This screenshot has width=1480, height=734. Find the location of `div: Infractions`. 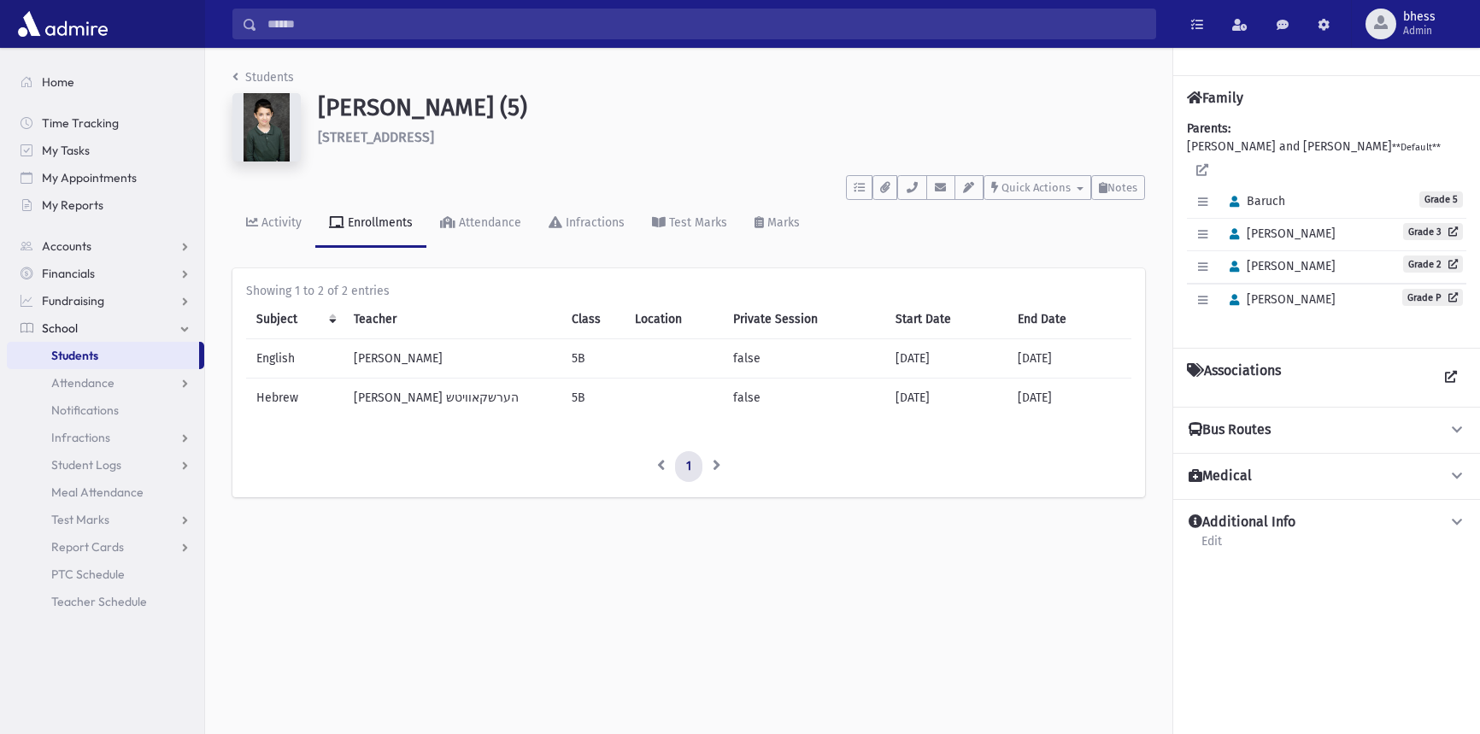

div: Infractions is located at coordinates (593, 222).